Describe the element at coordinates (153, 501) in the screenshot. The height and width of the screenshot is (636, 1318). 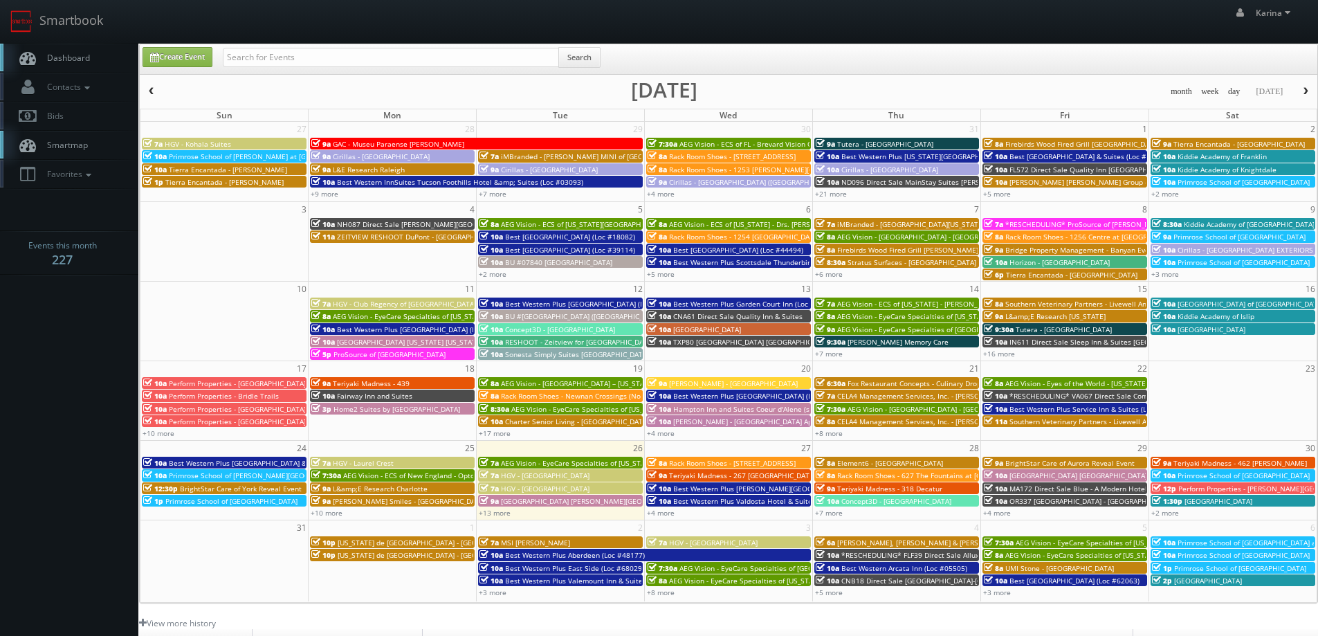
I see `span: 1p` at that location.